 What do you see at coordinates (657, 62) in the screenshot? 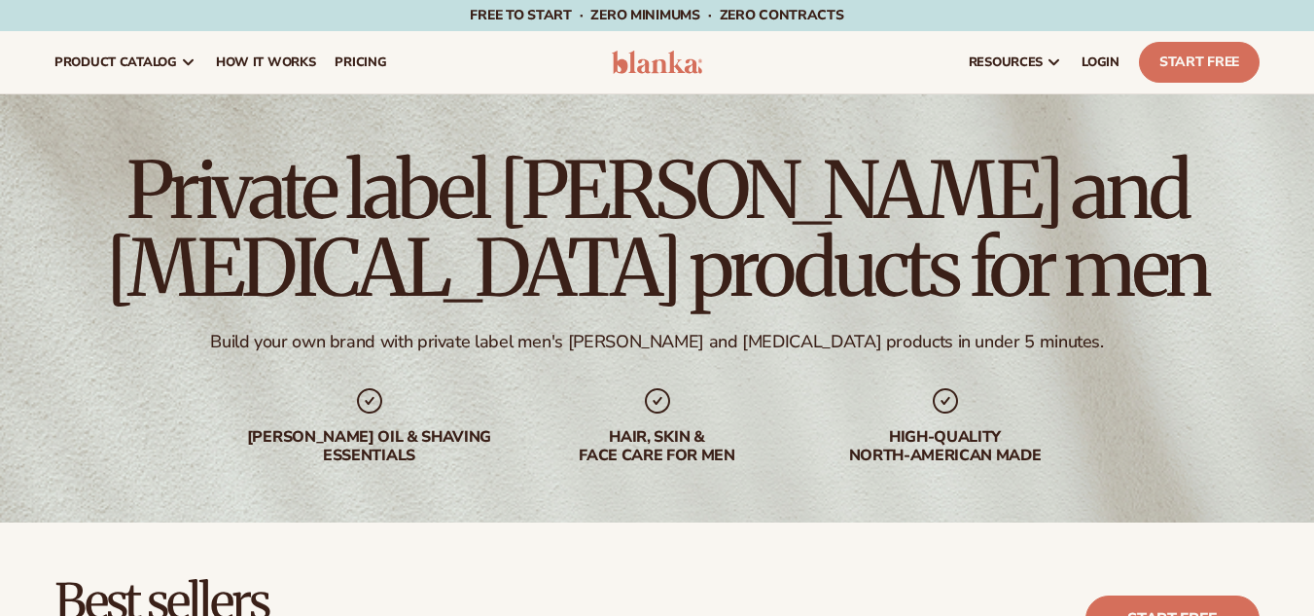
I see `a: logo` at bounding box center [657, 62].